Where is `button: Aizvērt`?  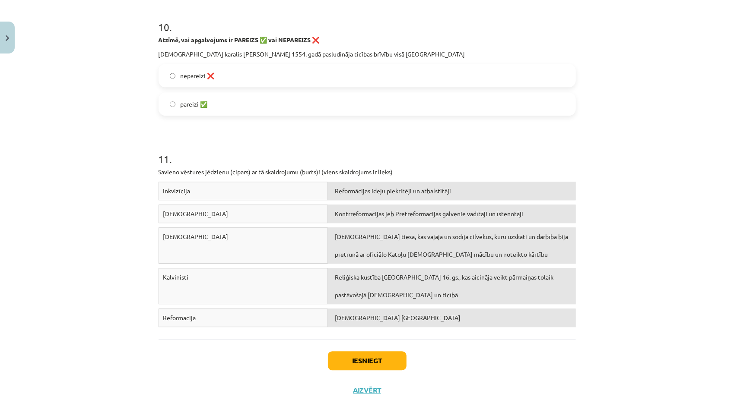
button: Aizvērt is located at coordinates (367, 390).